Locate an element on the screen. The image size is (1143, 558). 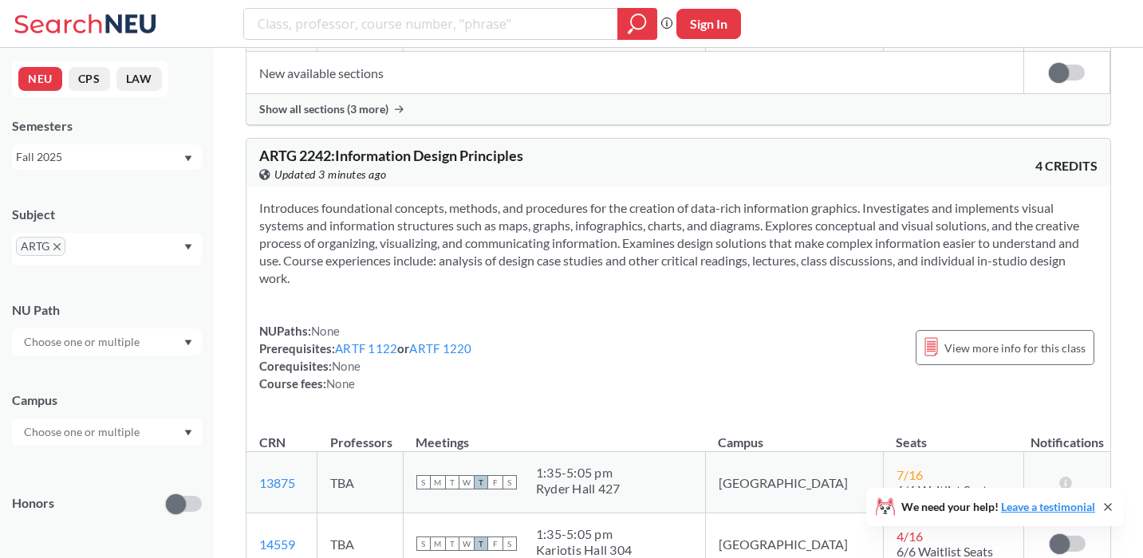
div: Ryder Hall 427 is located at coordinates (578, 489).